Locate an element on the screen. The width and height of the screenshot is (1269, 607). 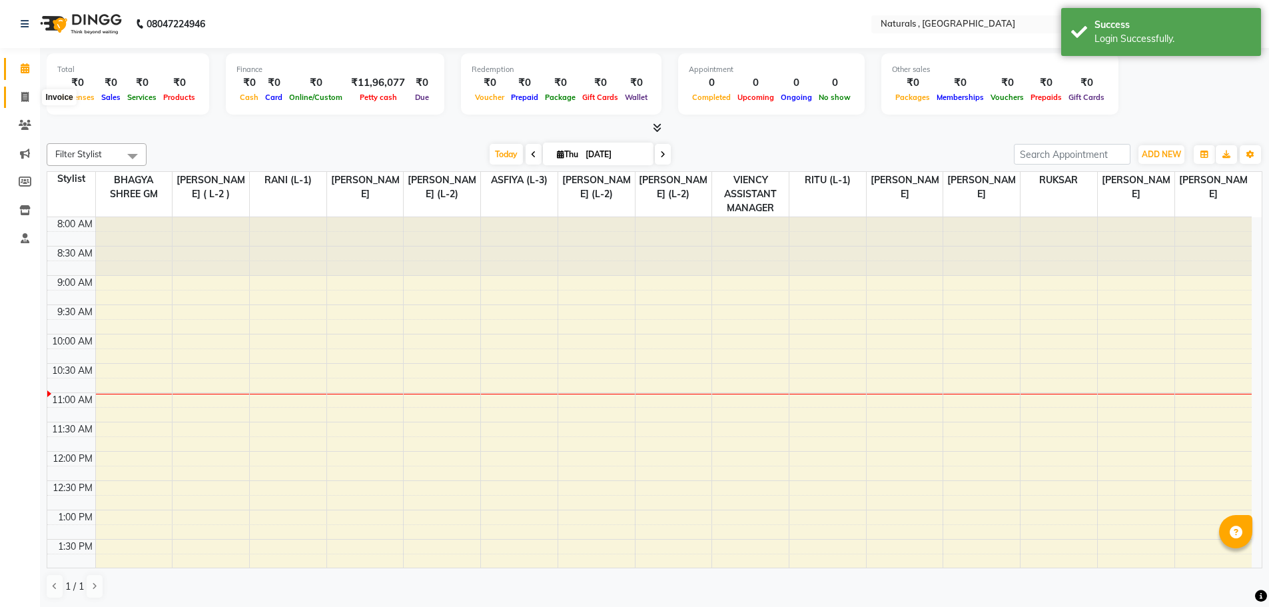
span: Card is located at coordinates (274, 97).